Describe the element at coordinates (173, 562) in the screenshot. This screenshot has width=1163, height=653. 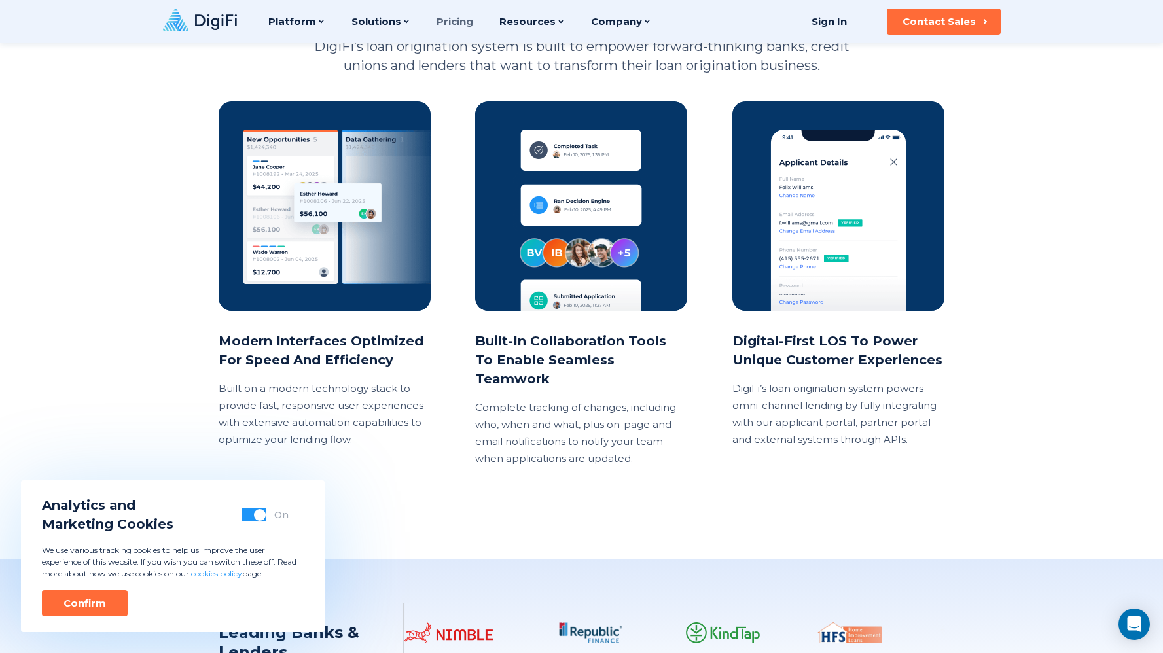
I see `p: We use various tracking cookies to help us improve the user experience of this website. If you wi...` at that location.